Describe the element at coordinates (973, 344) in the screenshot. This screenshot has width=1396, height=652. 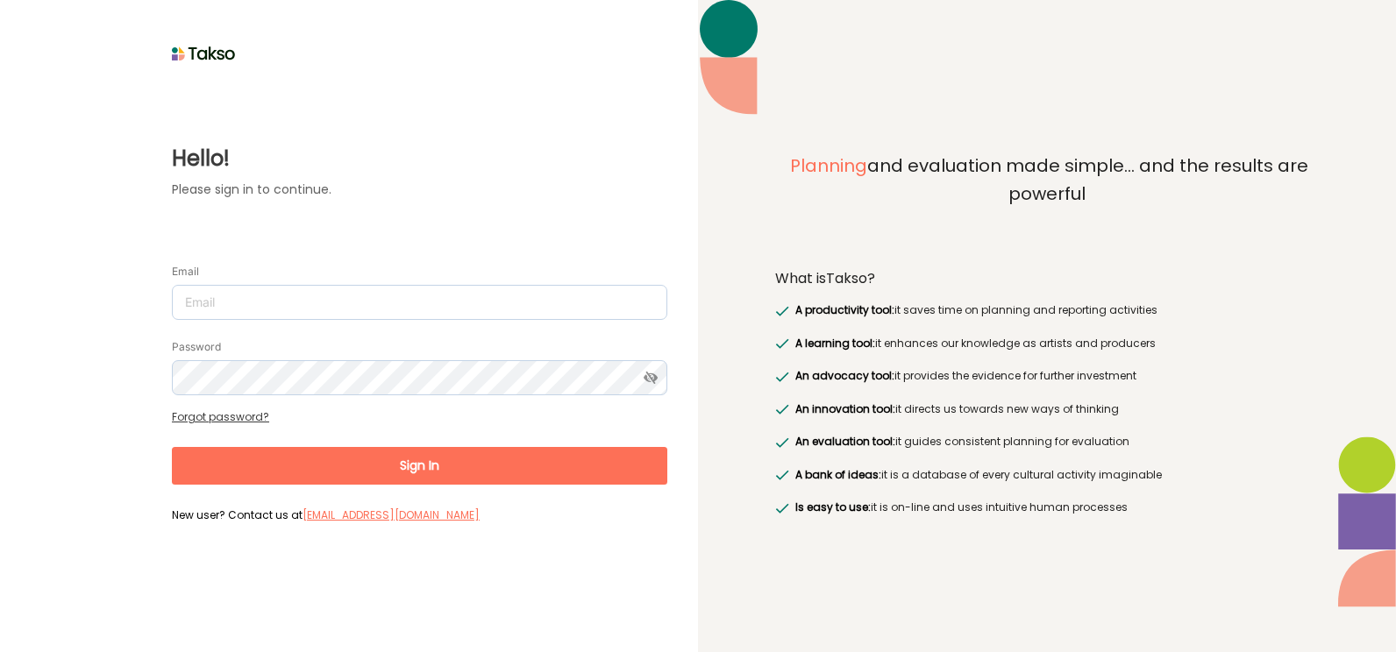
I see `label: it enhances our knowledge as artists and producers` at that location.